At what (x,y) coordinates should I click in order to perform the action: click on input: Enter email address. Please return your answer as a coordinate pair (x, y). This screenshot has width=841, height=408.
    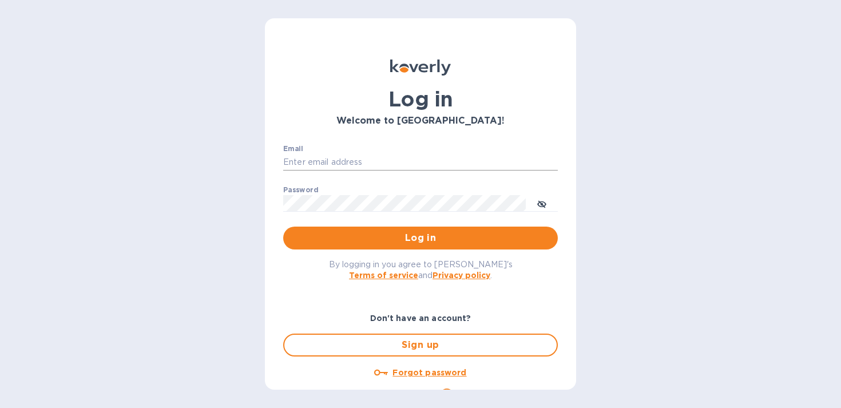
    Looking at the image, I should click on (420, 162).